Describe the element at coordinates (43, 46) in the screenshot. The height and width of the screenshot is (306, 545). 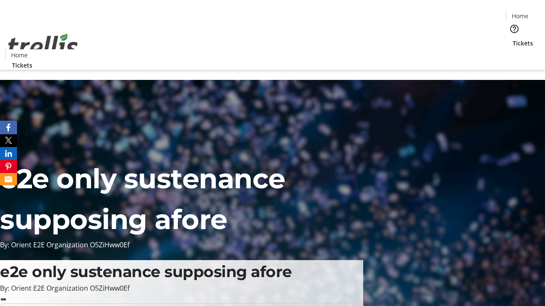
I see `img: Orient E2E Organization O5ZiHww0Ef's Logo` at that location.